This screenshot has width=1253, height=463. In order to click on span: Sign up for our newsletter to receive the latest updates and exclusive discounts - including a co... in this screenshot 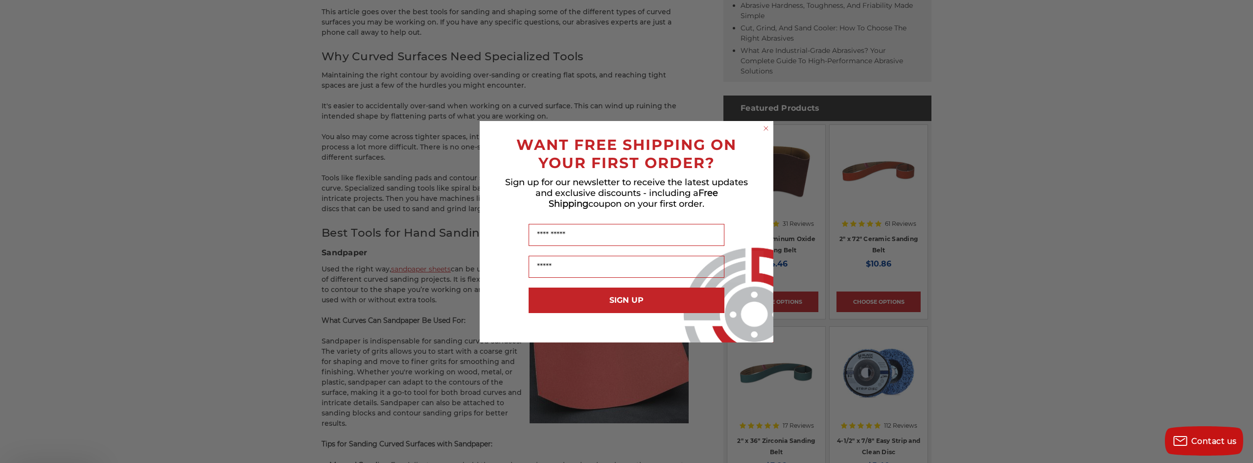, I will do `click(627, 193)`.